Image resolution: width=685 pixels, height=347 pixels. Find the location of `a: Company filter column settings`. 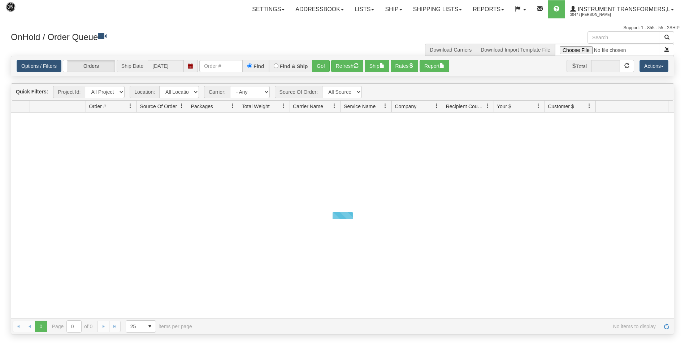

a: Company filter column settings is located at coordinates (436, 106).